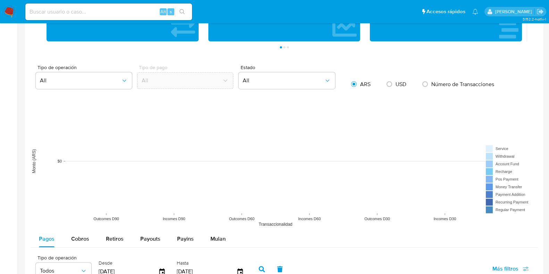  What do you see at coordinates (163, 11) in the screenshot?
I see `span: Alt` at bounding box center [163, 11].